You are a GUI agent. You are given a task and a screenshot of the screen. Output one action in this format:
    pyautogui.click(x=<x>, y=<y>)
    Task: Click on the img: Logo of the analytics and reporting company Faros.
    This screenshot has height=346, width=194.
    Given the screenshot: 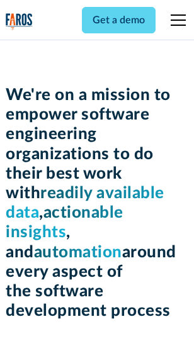 What is the action you would take?
    pyautogui.click(x=19, y=22)
    